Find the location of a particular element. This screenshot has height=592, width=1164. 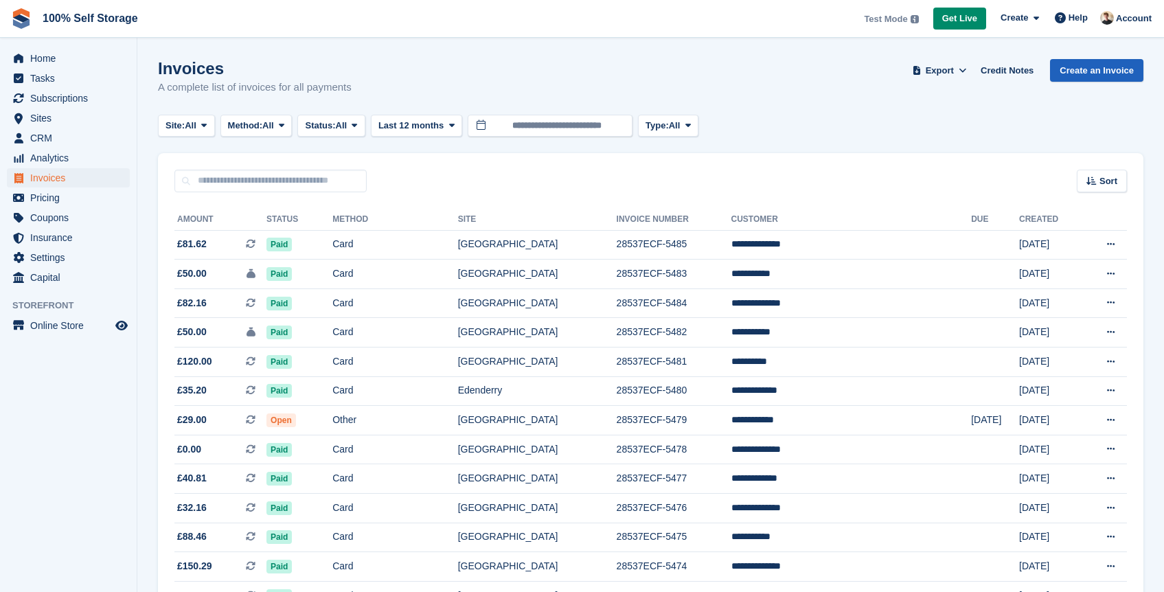

th: Method is located at coordinates (395, 220).